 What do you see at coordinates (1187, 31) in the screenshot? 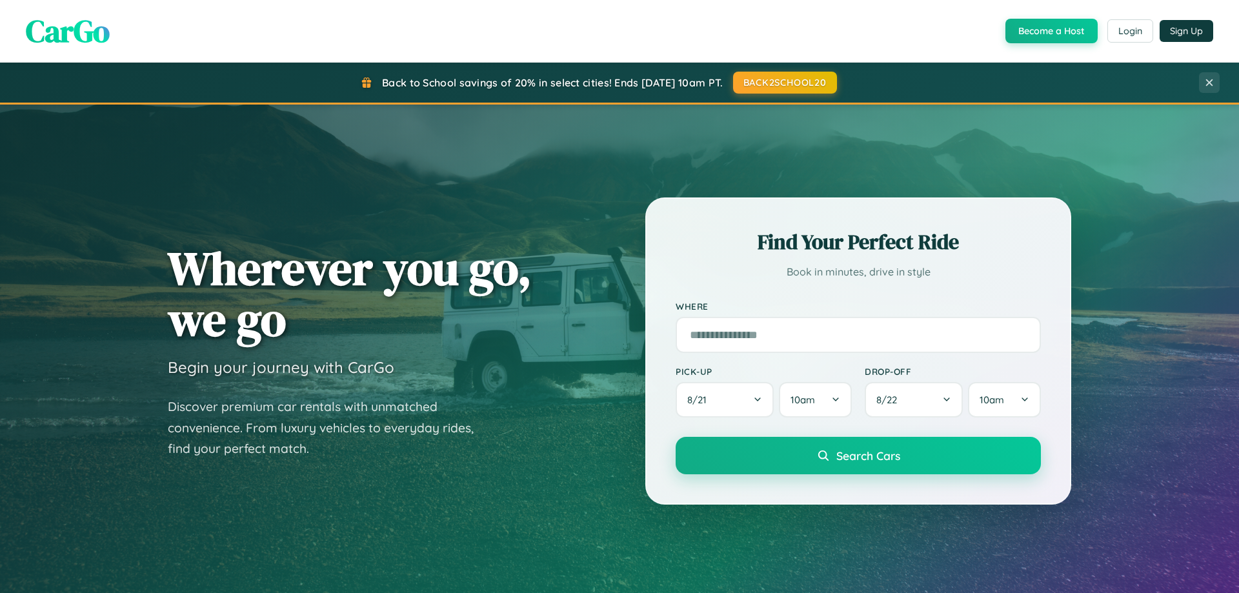
I see `button: Sign Up` at bounding box center [1187, 31].